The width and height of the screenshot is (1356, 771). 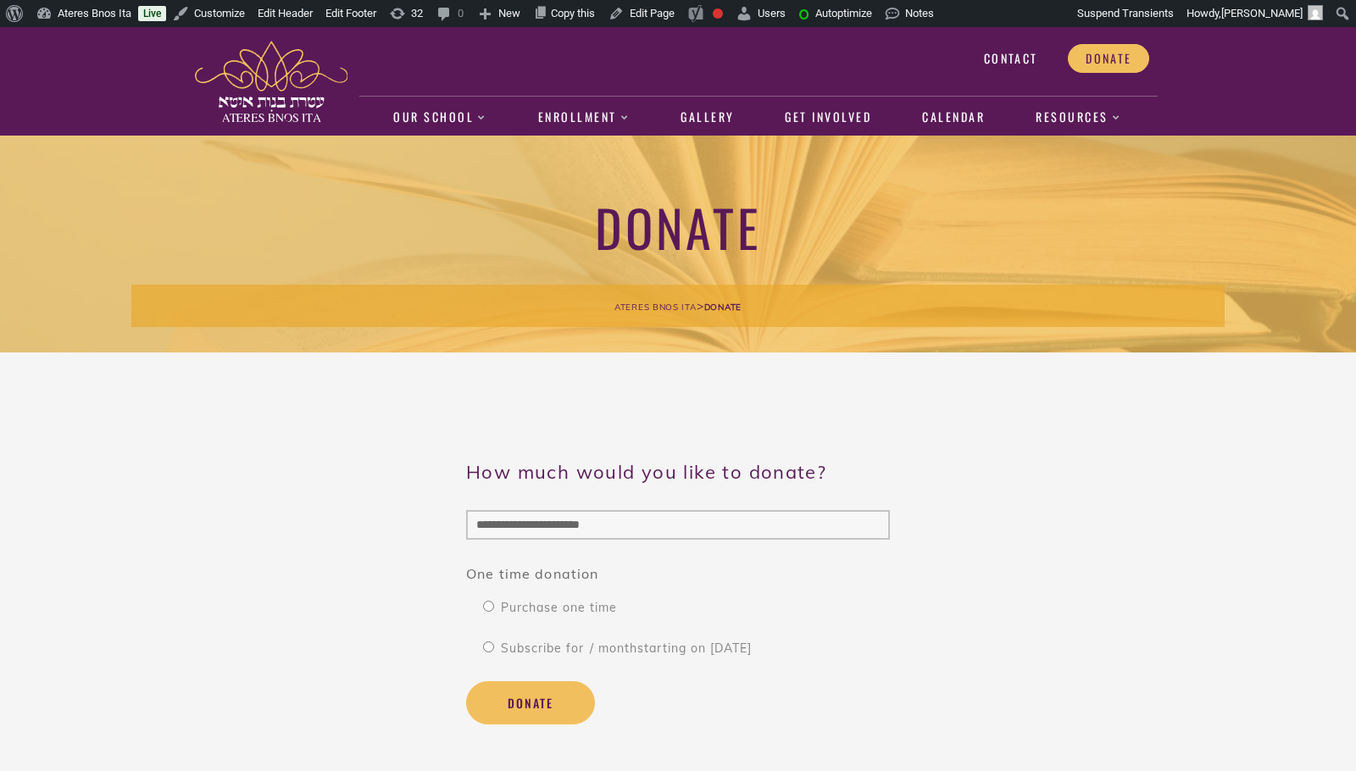 I want to click on span: One time donation, so click(x=532, y=574).